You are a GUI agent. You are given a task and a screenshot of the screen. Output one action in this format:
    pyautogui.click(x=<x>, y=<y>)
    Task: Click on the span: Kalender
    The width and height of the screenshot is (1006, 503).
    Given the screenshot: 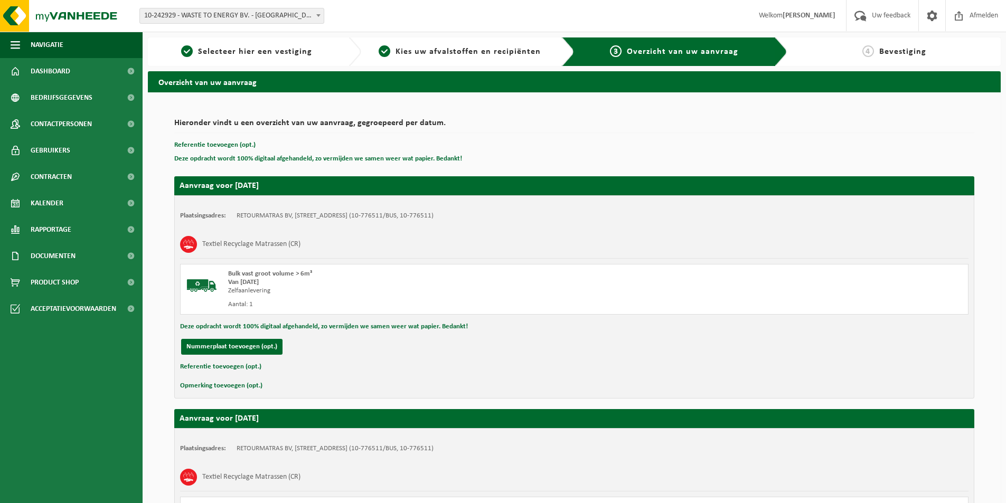 What is the action you would take?
    pyautogui.click(x=47, y=203)
    